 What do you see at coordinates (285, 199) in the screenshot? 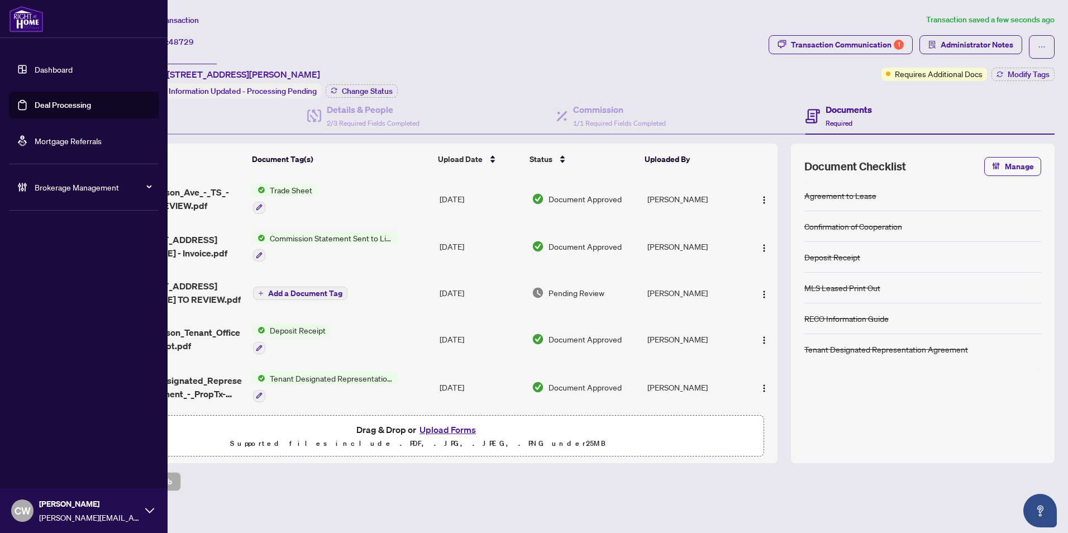
I see `button: Status IconTrade Sheet` at bounding box center [285, 199].